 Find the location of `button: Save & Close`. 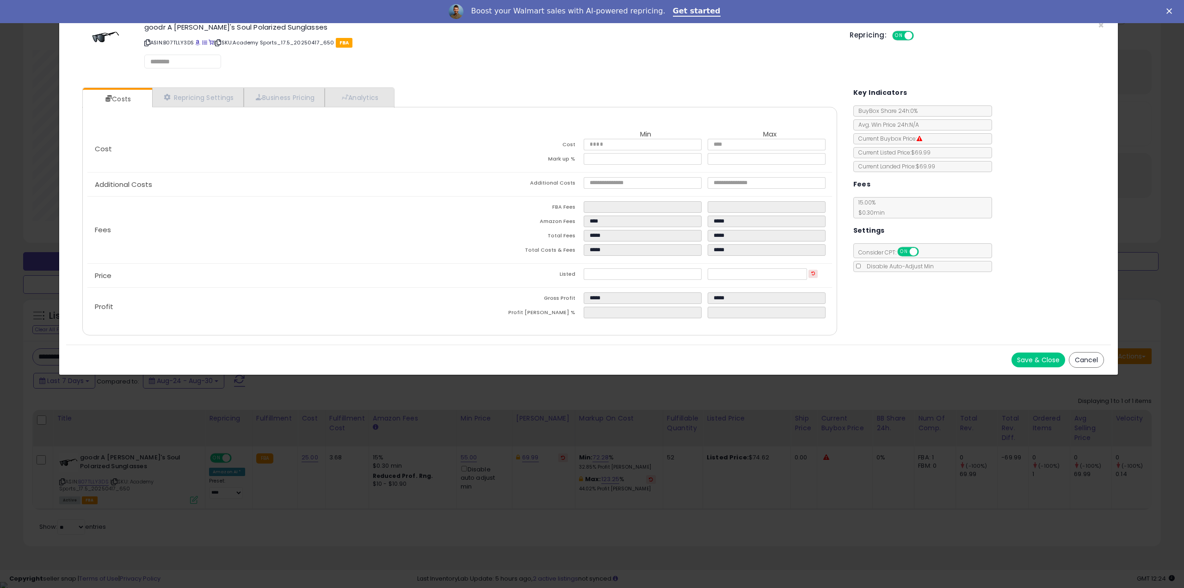

button: Save & Close is located at coordinates (1039, 360).